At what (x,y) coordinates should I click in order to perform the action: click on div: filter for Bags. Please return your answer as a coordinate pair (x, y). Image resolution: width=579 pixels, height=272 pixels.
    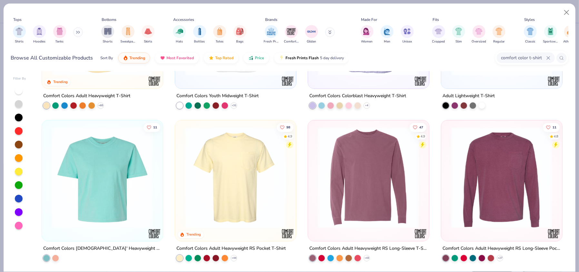
    Looking at the image, I should click on (240, 34).